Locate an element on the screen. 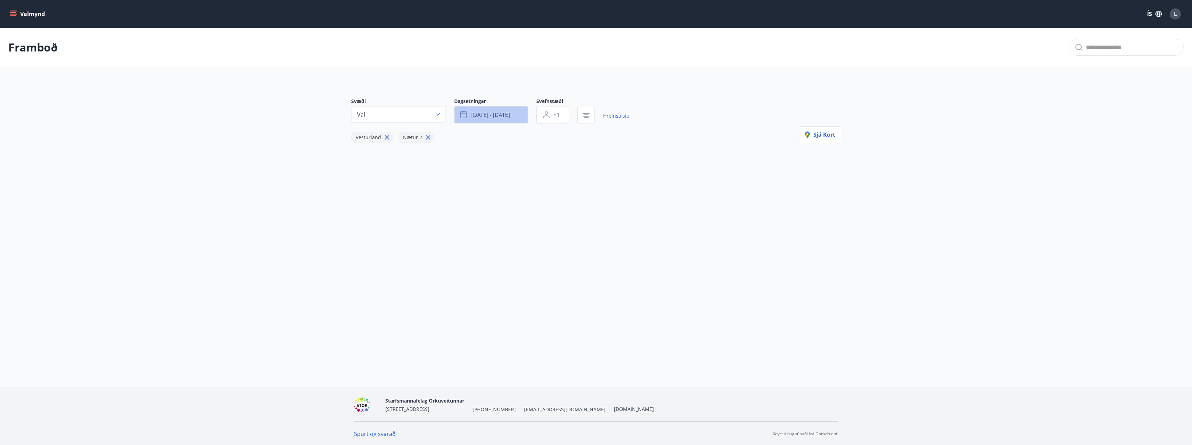  button: menu is located at coordinates (28, 14).